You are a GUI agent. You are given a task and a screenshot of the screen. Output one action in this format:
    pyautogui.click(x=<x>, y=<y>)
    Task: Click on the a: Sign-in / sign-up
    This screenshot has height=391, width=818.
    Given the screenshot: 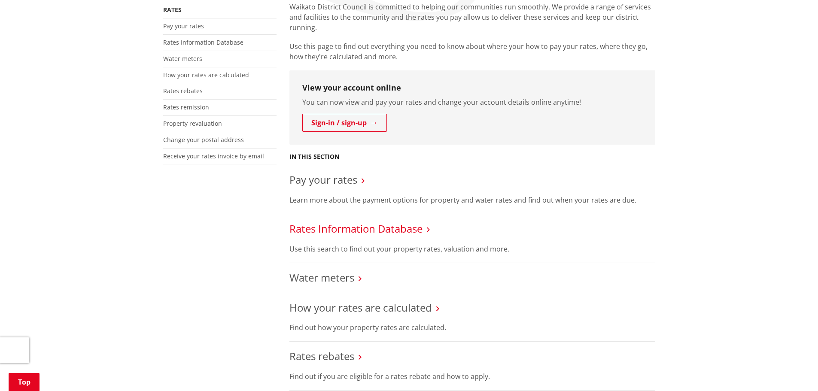 What is the action you would take?
    pyautogui.click(x=344, y=123)
    